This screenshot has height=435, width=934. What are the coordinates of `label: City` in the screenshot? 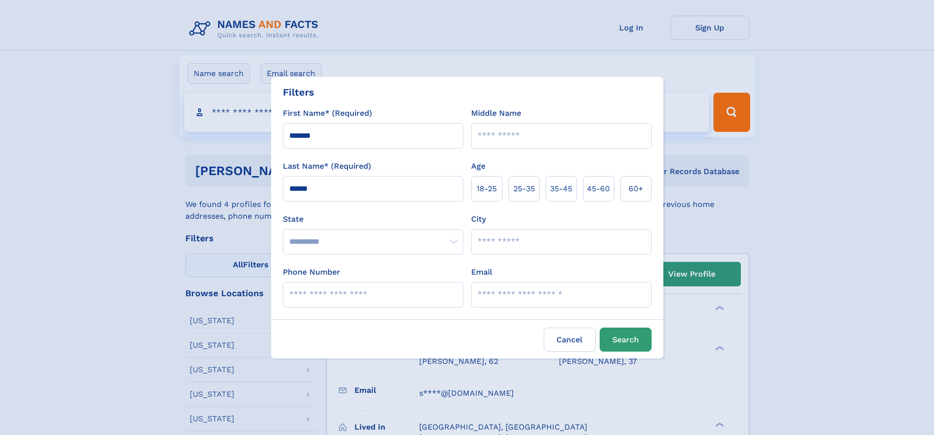 It's located at (478, 219).